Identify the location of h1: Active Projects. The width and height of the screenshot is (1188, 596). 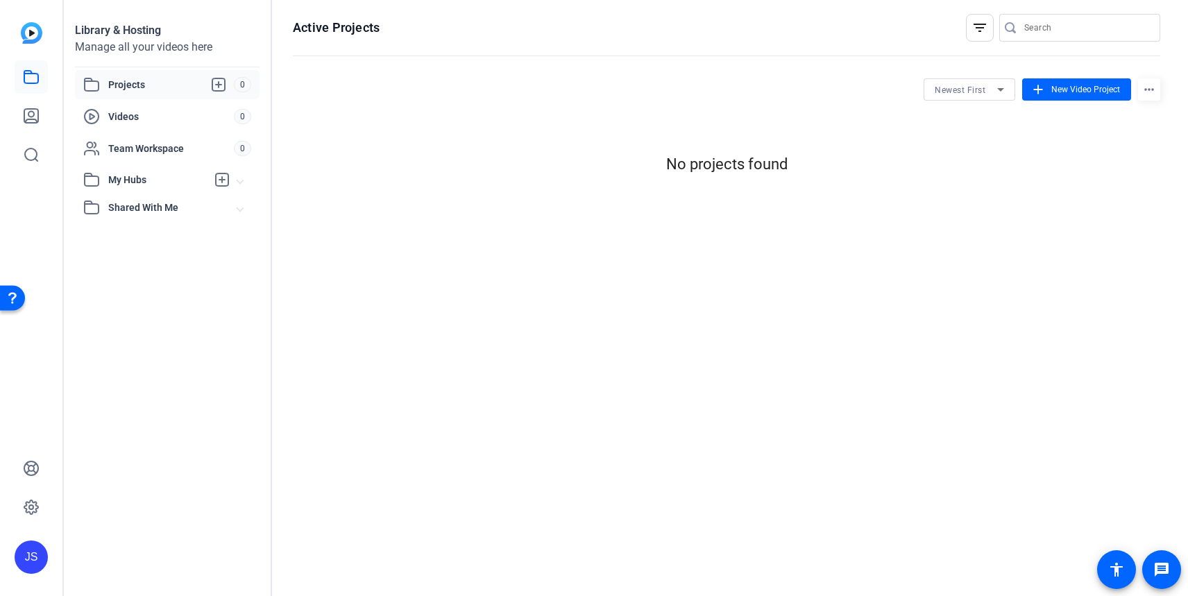
(336, 28).